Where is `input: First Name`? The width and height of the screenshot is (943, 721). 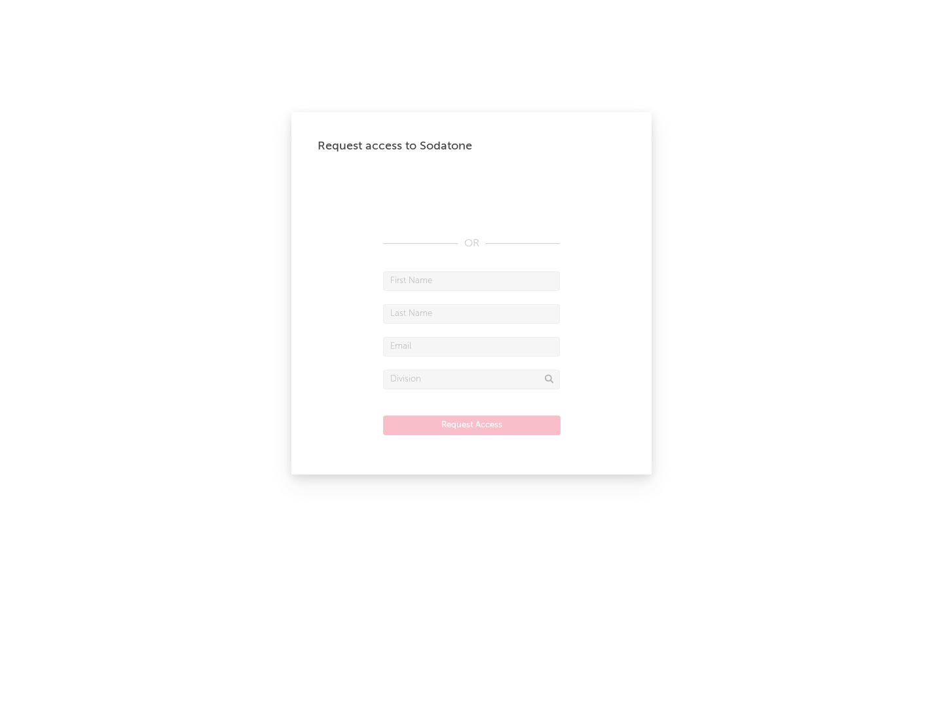 input: First Name is located at coordinates (472, 281).